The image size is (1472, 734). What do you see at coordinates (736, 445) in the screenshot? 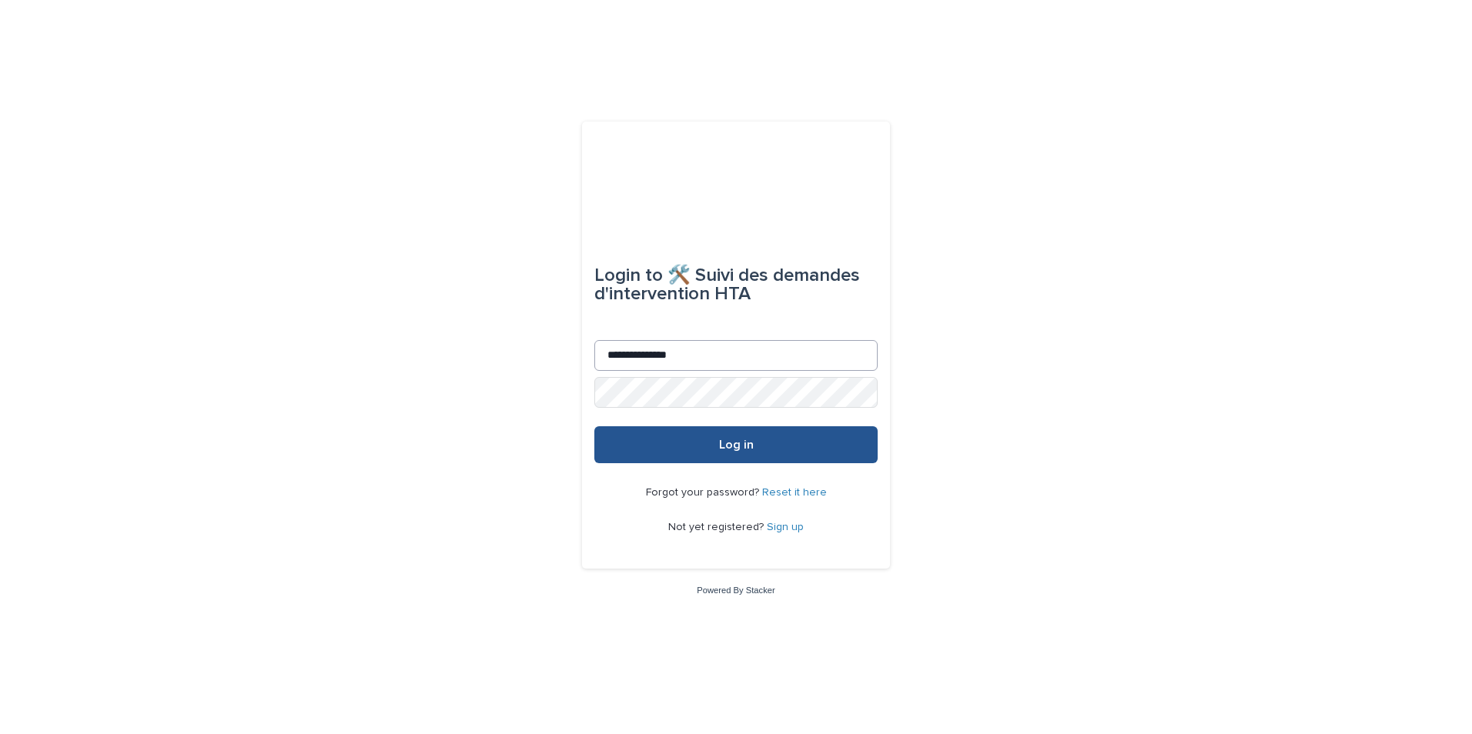
I see `span: Log in` at bounding box center [736, 445].